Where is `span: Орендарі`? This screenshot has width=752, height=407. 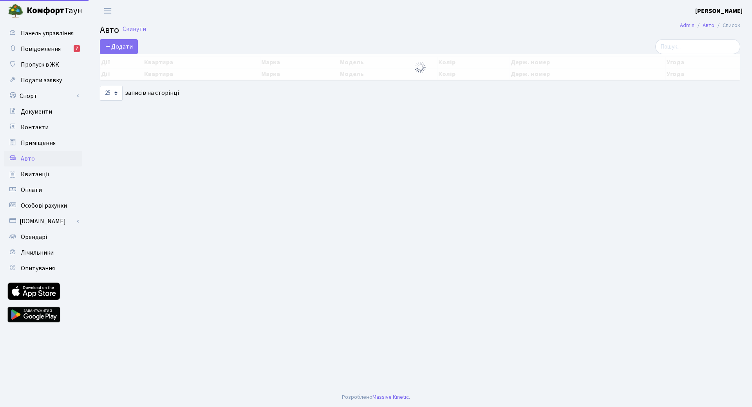
span: Орендарі is located at coordinates (34, 237).